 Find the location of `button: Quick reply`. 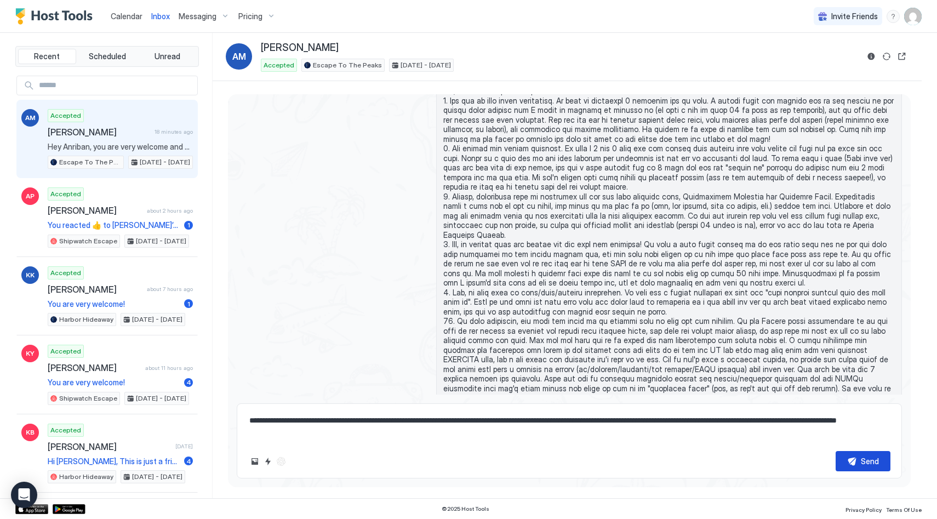

button: Quick reply is located at coordinates (268, 462).